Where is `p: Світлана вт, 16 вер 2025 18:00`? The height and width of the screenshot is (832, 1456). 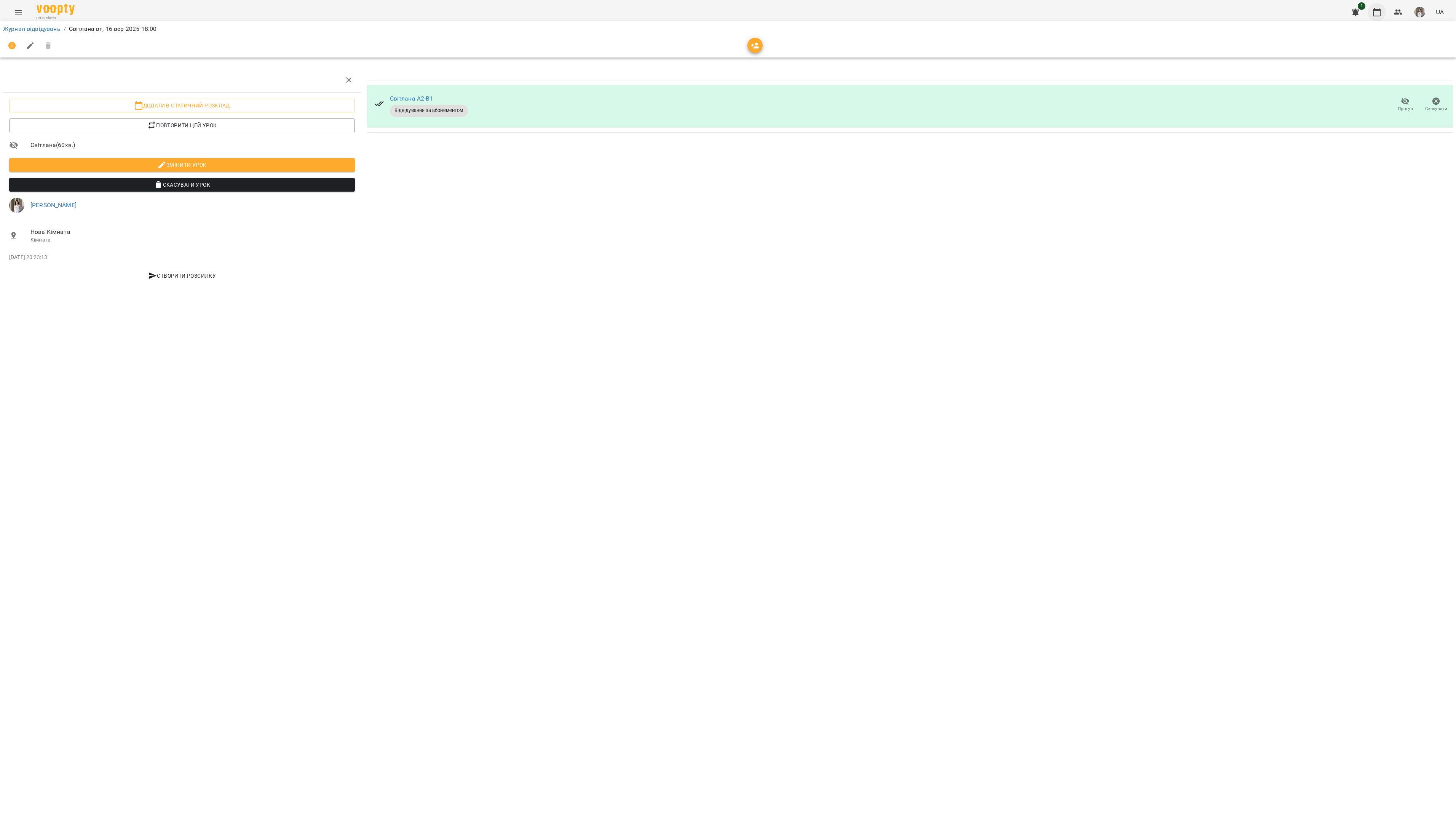
p: Світлана вт, 16 вер 2025 18:00 is located at coordinates (113, 29).